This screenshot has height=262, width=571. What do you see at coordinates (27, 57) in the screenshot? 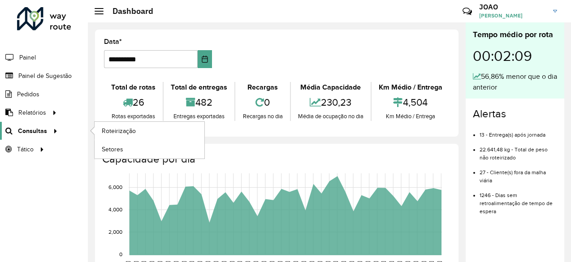
I see `span: Painel` at bounding box center [27, 57].